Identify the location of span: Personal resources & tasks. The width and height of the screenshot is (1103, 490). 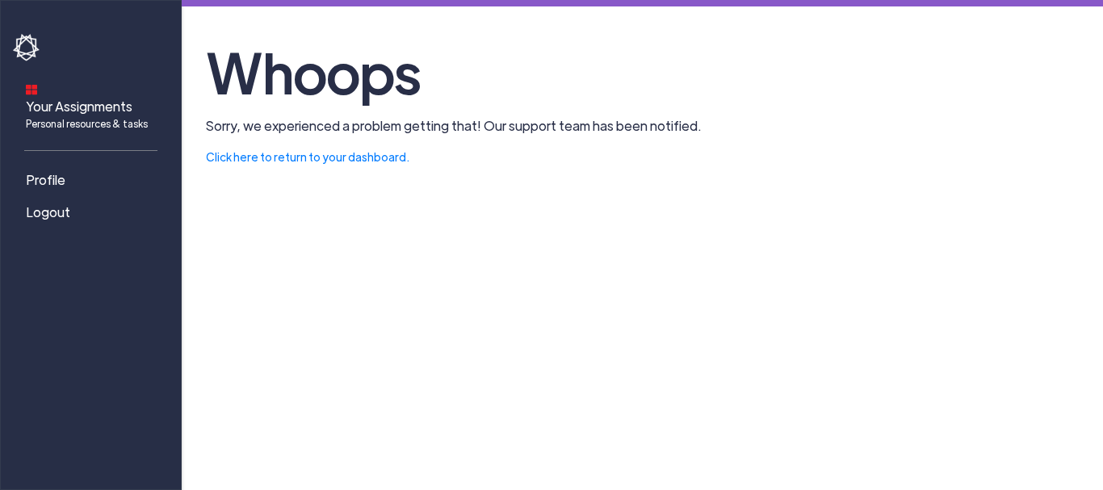
(86, 124).